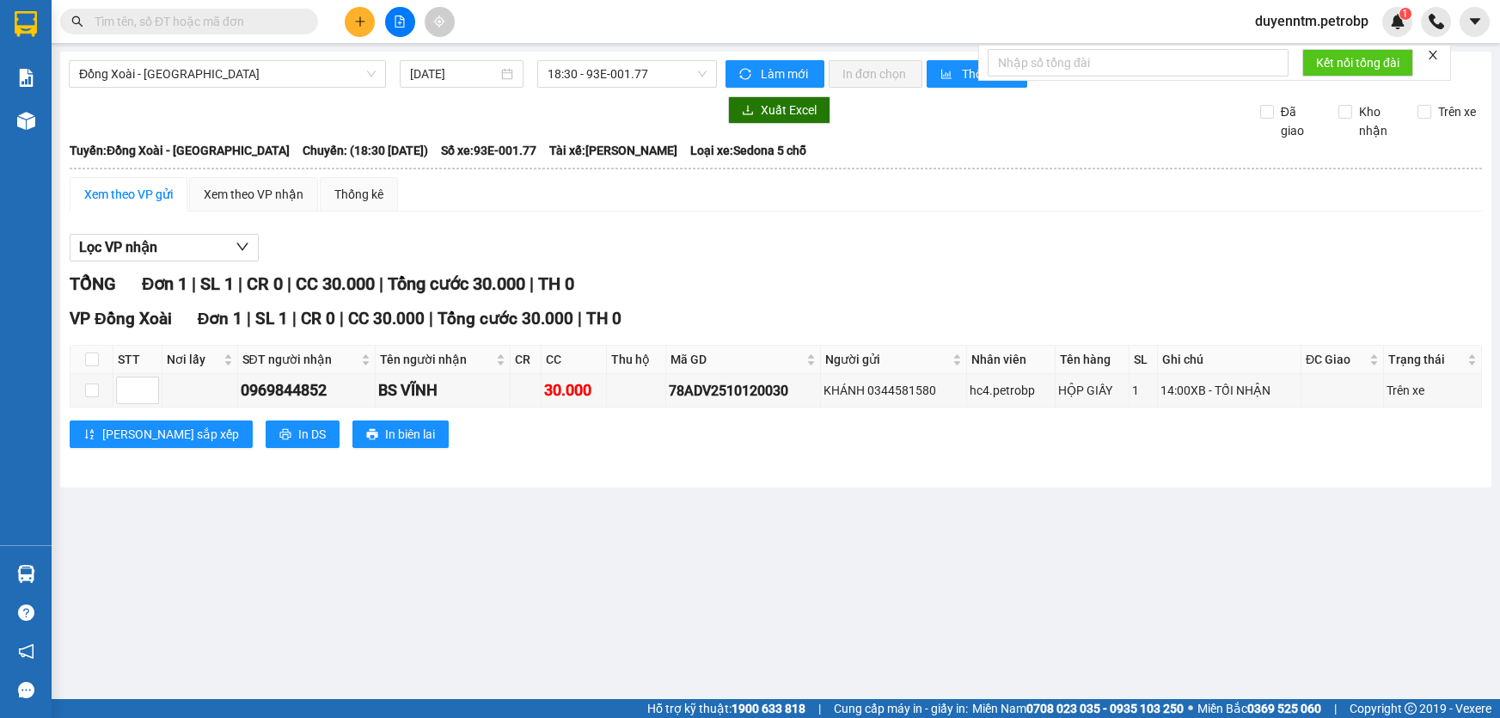 The image size is (1500, 718). What do you see at coordinates (1457, 112) in the screenshot?
I see `span: Trên xe` at bounding box center [1457, 112].